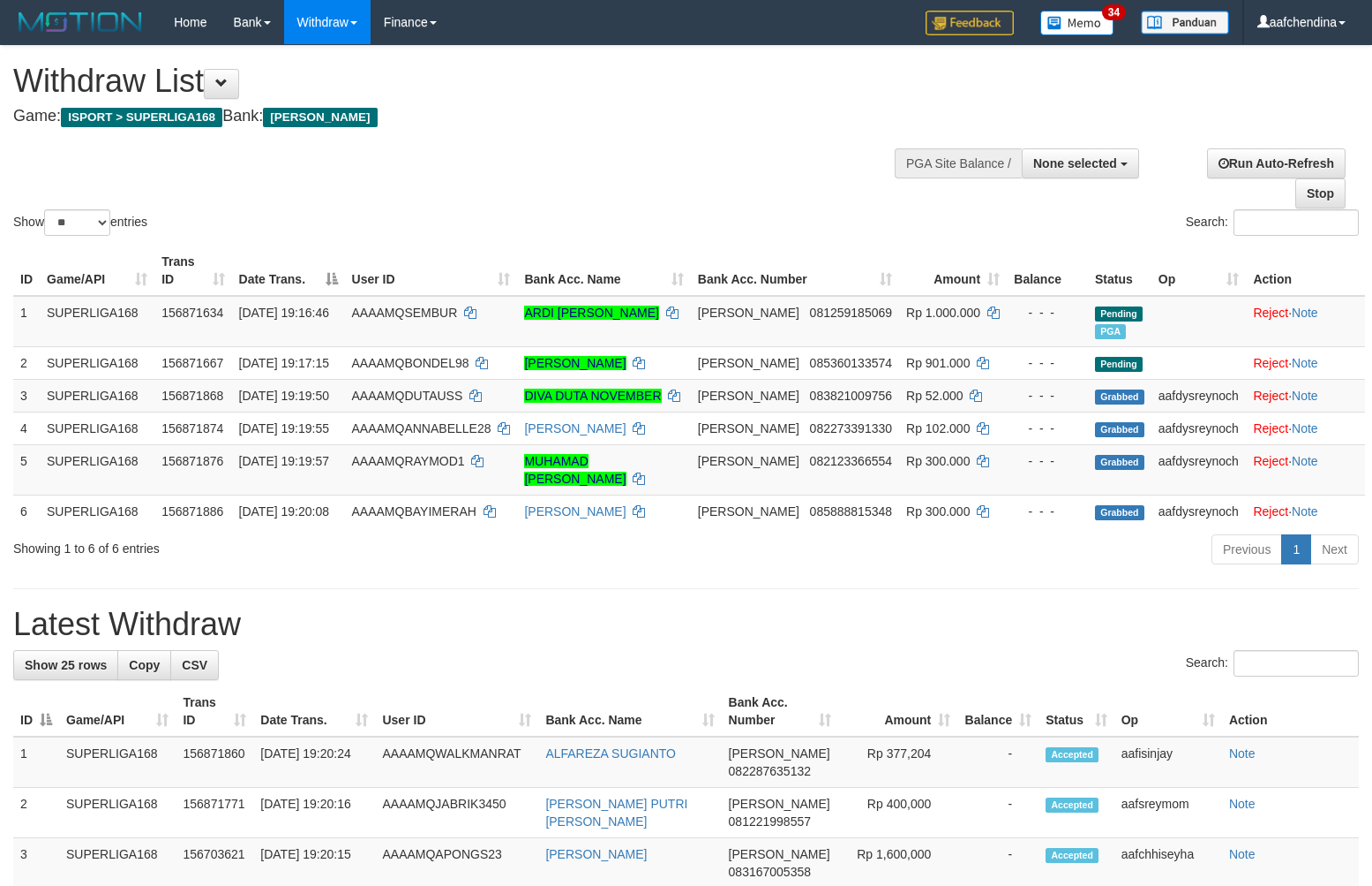 This screenshot has height=886, width=1372. What do you see at coordinates (144, 664) in the screenshot?
I see `span: Copy` at bounding box center [144, 664].